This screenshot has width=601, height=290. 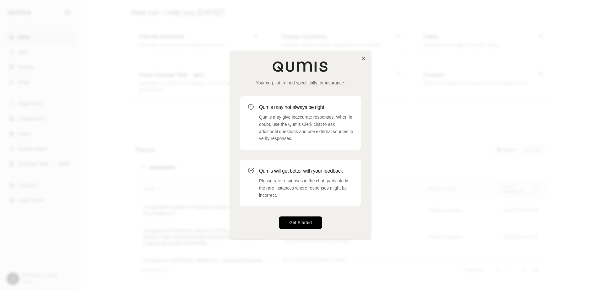 I want to click on h3: Qumis may not always be right, so click(x=306, y=107).